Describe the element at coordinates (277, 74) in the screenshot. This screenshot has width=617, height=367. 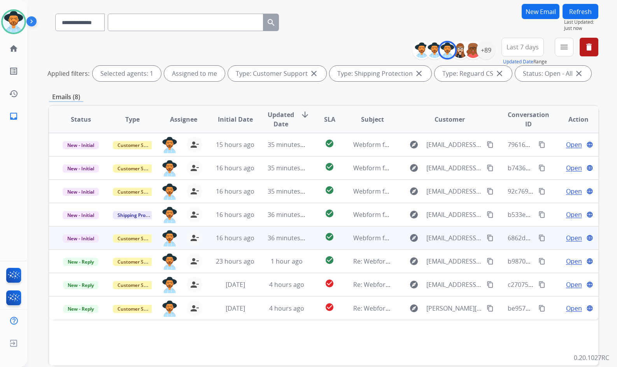
I see `div: Type: Customer Support` at that location.